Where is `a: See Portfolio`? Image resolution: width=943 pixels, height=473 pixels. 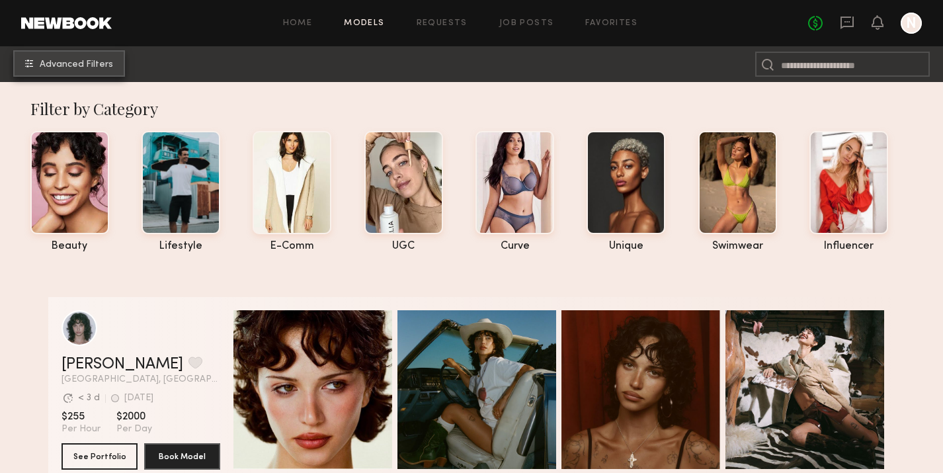 a: See Portfolio is located at coordinates (99, 457).